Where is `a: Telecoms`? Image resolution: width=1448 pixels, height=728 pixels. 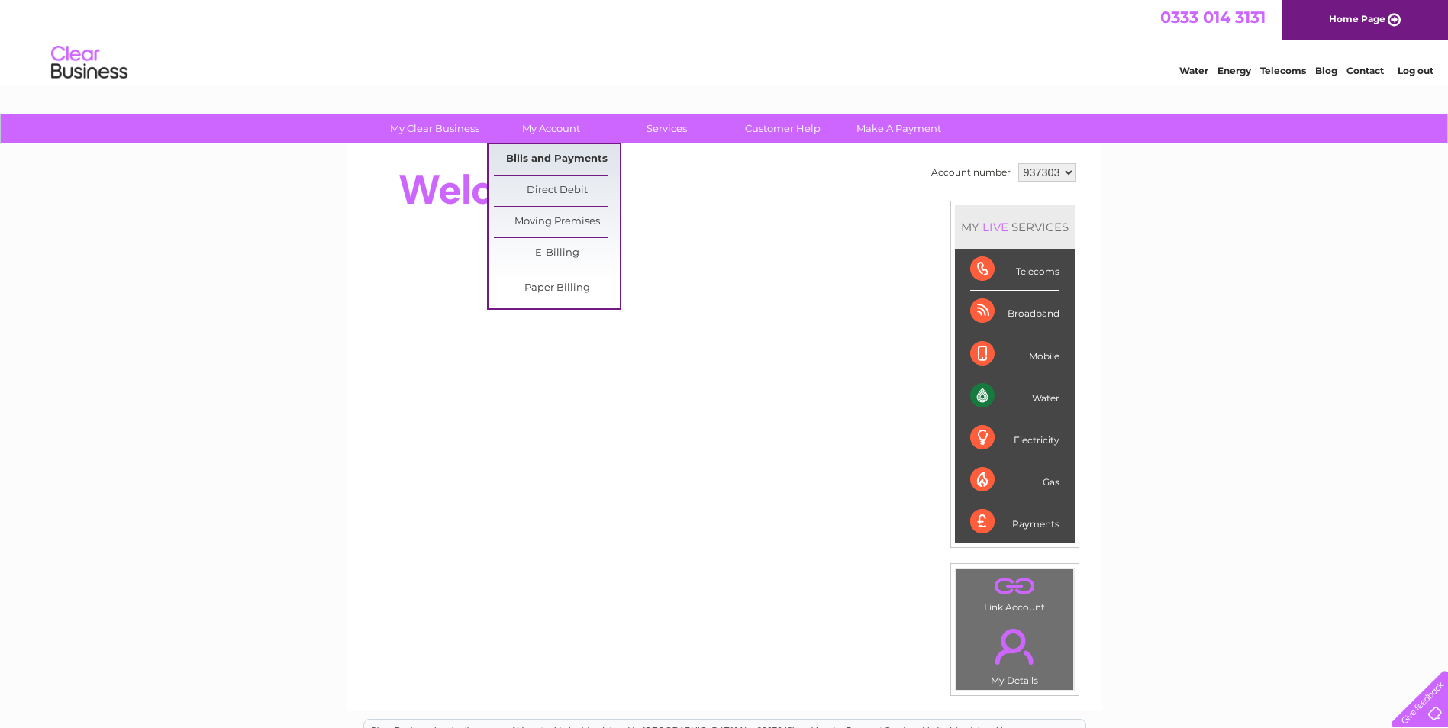 a: Telecoms is located at coordinates (1283, 70).